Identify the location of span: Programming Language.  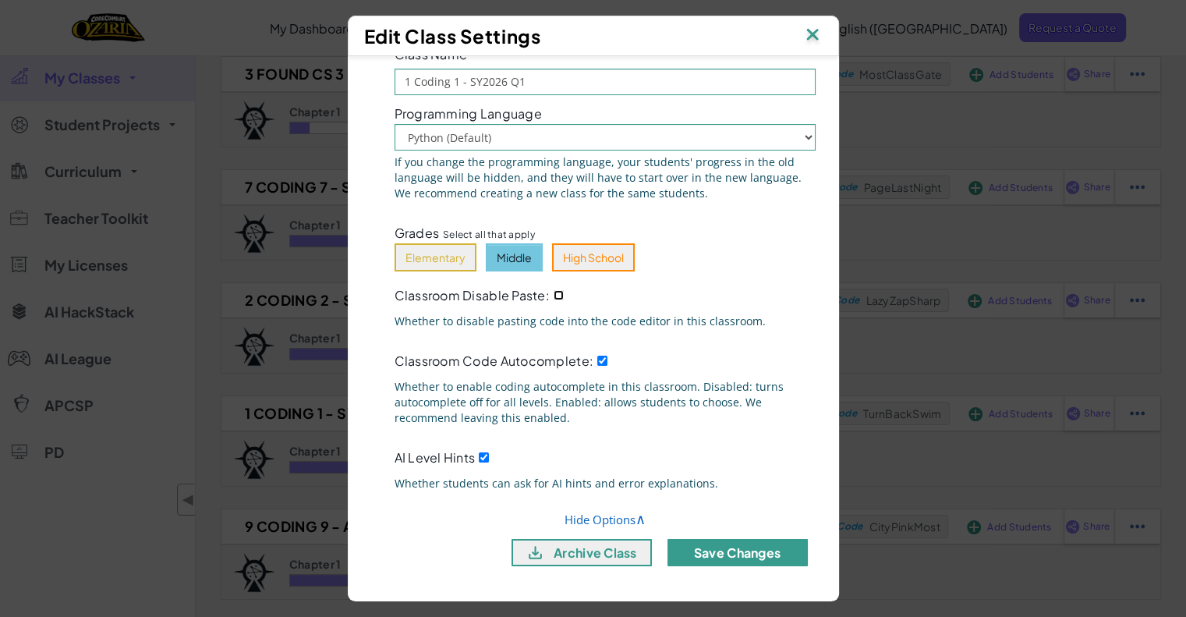
(468, 113).